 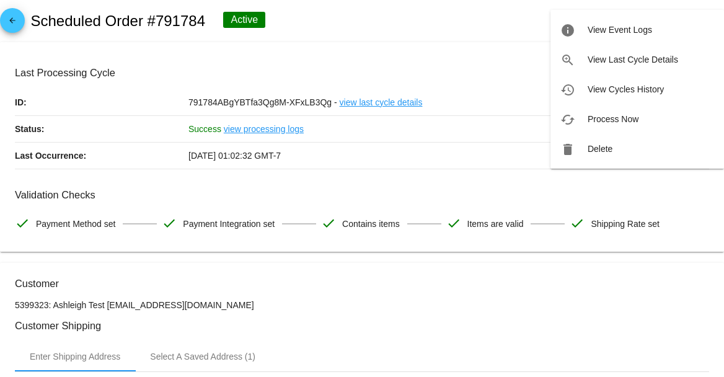 What do you see at coordinates (620, 30) in the screenshot?
I see `span: View Event Logs` at bounding box center [620, 30].